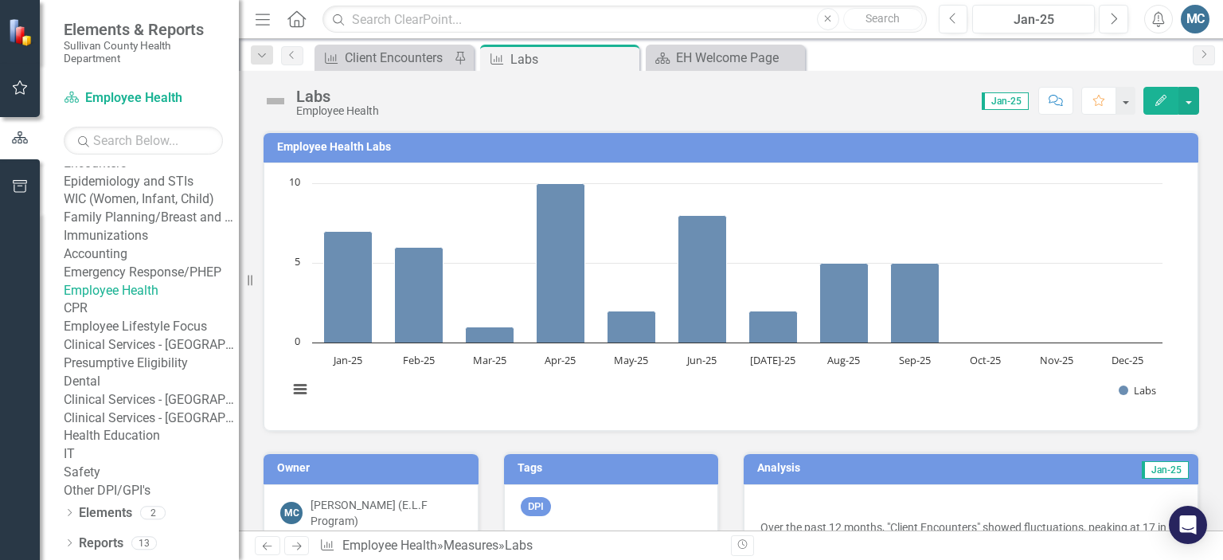 This screenshot has height=560, width=1223. I want to click on a: Safety, so click(151, 472).